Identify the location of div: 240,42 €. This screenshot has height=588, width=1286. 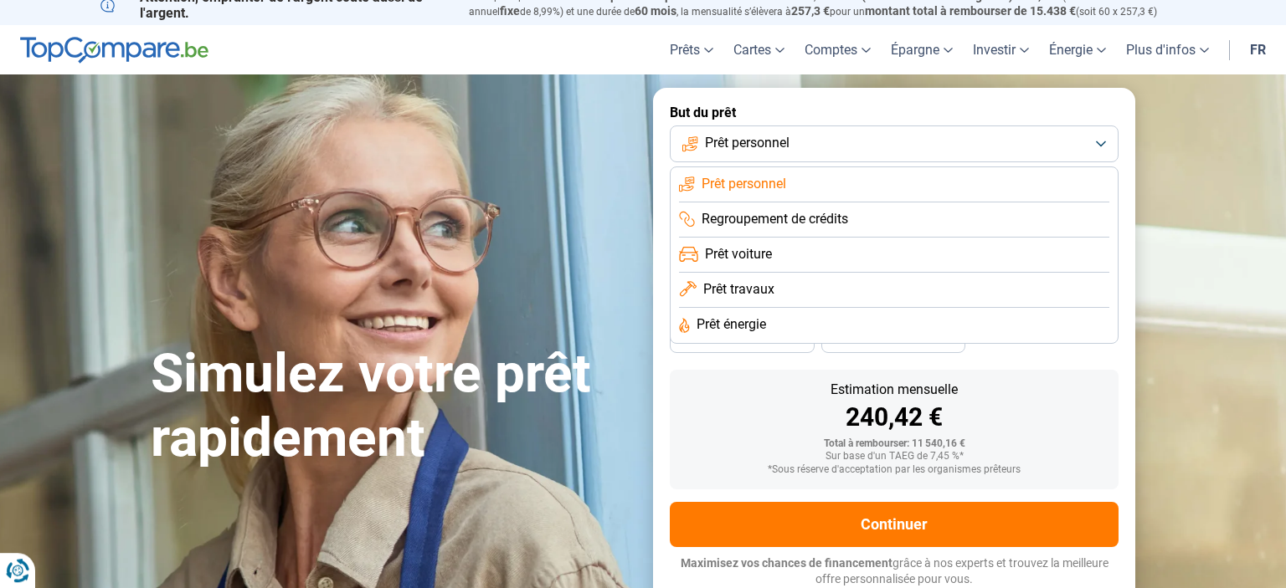
(894, 418).